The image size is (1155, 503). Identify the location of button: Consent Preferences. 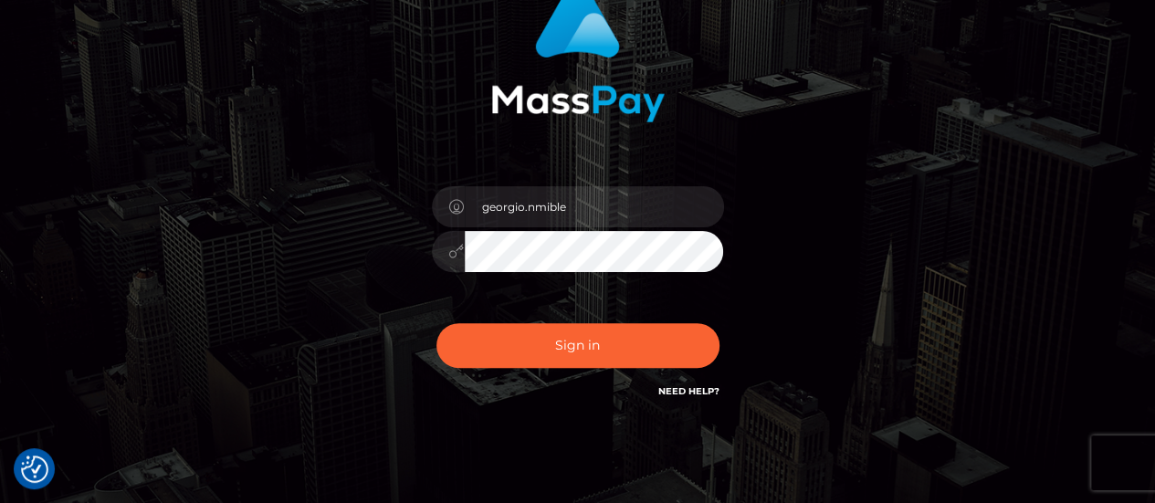
(35, 469).